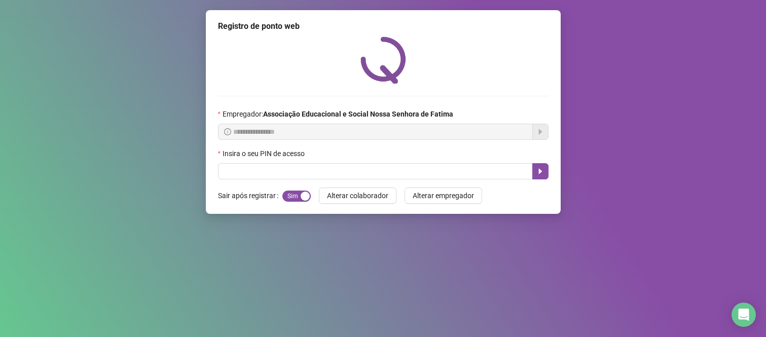 The image size is (766, 337). Describe the element at coordinates (250, 196) in the screenshot. I see `label: Sair após registrar` at that location.